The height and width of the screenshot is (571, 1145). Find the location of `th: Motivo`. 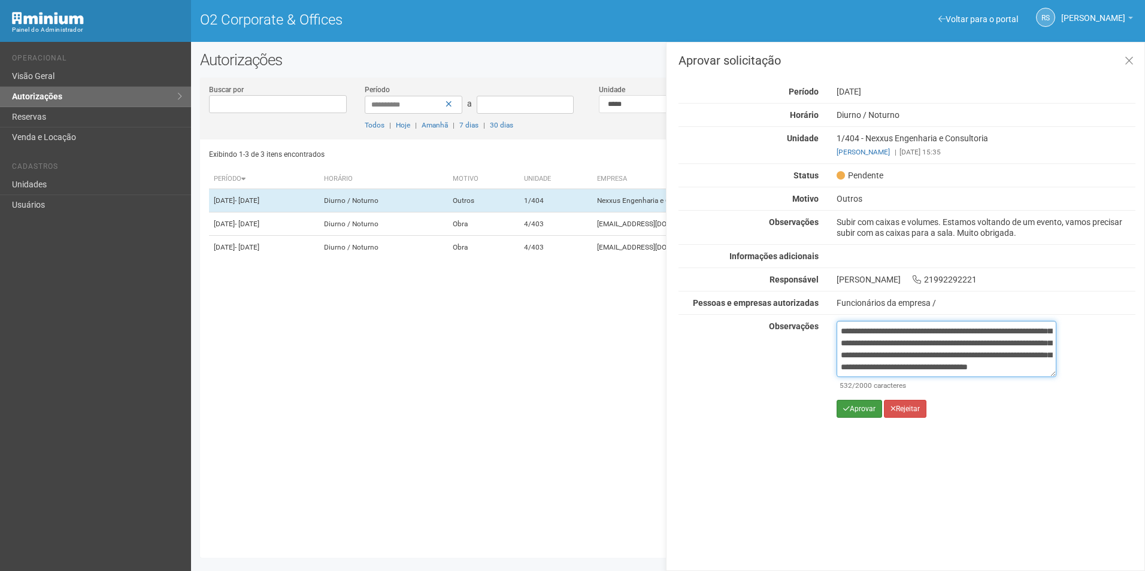

th: Motivo is located at coordinates (483, 179).